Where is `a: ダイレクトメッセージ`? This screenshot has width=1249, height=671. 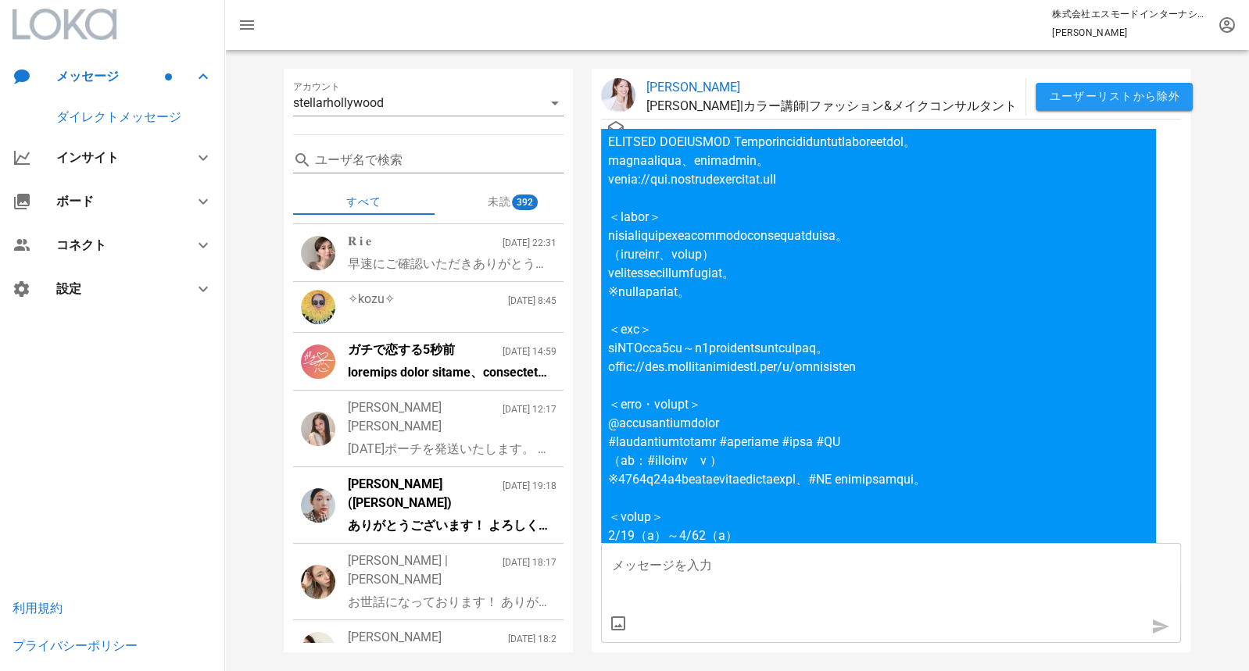
a: ダイレクトメッセージ is located at coordinates (119, 116).